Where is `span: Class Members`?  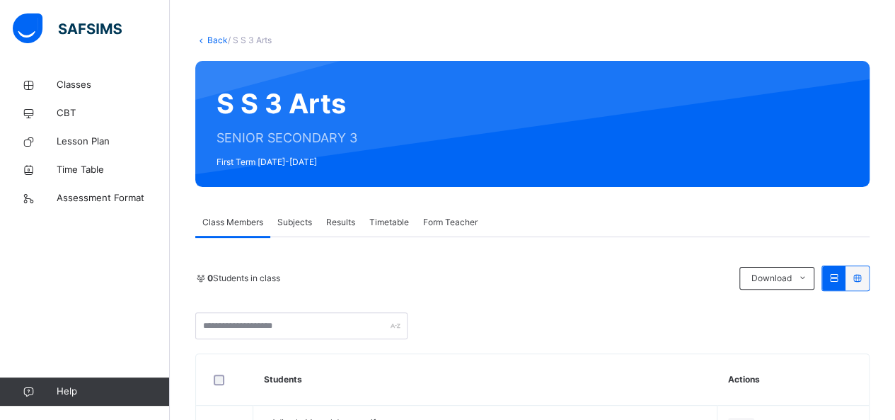
span: Class Members is located at coordinates (233, 222).